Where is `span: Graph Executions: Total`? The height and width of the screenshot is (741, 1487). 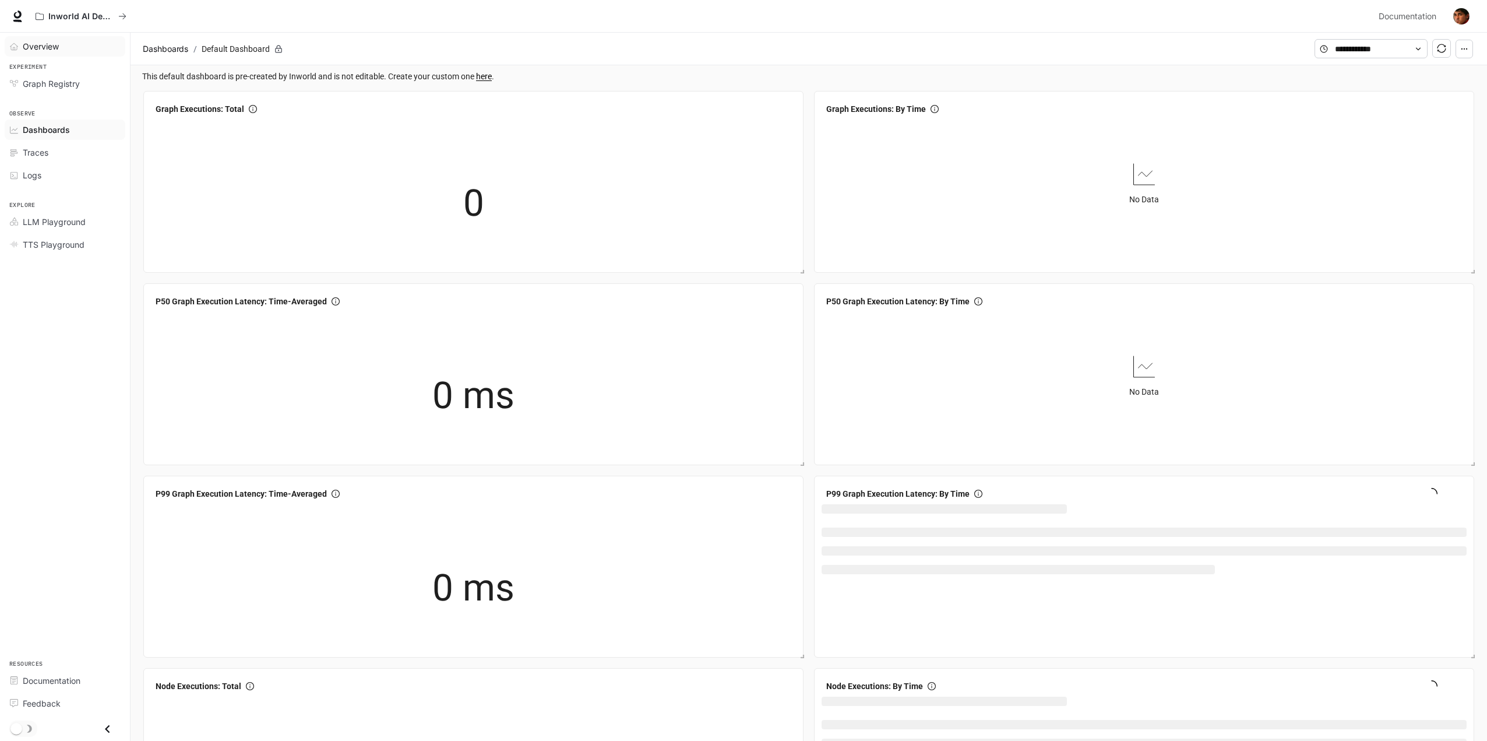 span: Graph Executions: Total is located at coordinates (200, 109).